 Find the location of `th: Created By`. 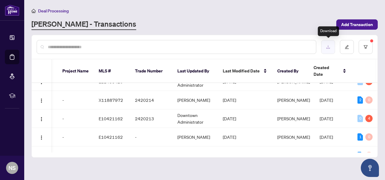

th: Created By is located at coordinates (291, 71).